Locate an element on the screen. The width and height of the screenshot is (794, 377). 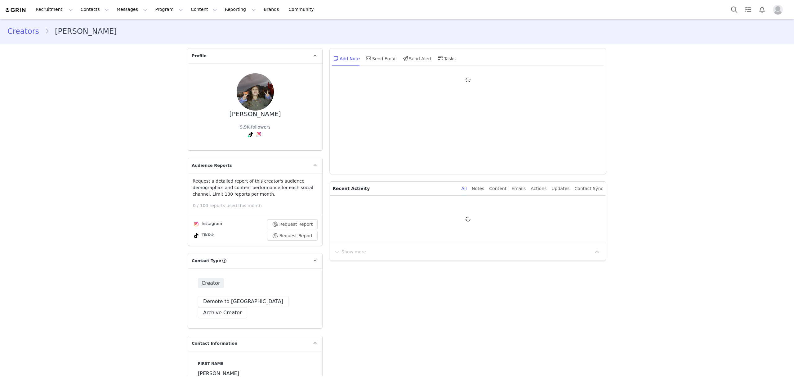
div: Content is located at coordinates (498, 188).